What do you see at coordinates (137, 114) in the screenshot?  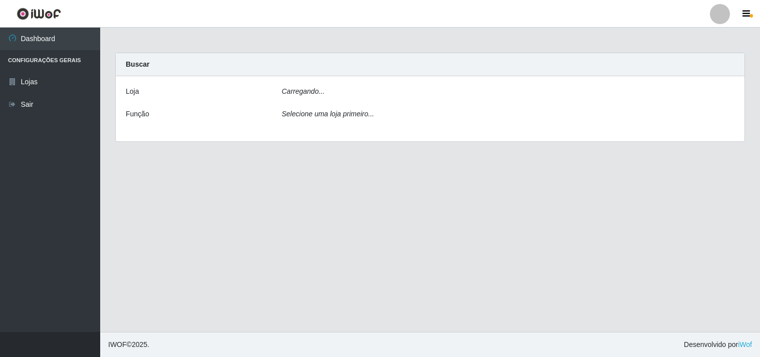 I see `label: Função` at bounding box center [137, 114].